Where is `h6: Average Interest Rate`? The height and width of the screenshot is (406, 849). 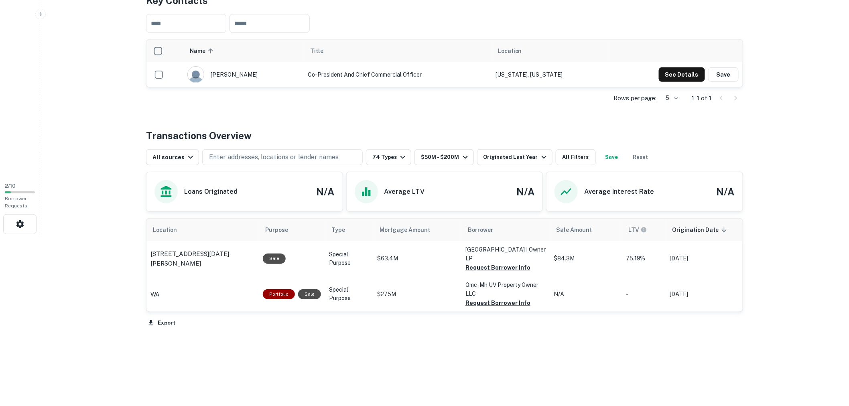 h6: Average Interest Rate is located at coordinates (619, 192).